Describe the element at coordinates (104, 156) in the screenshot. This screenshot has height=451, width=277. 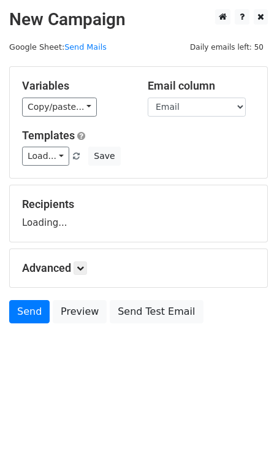
I see `button: Save` at that location.